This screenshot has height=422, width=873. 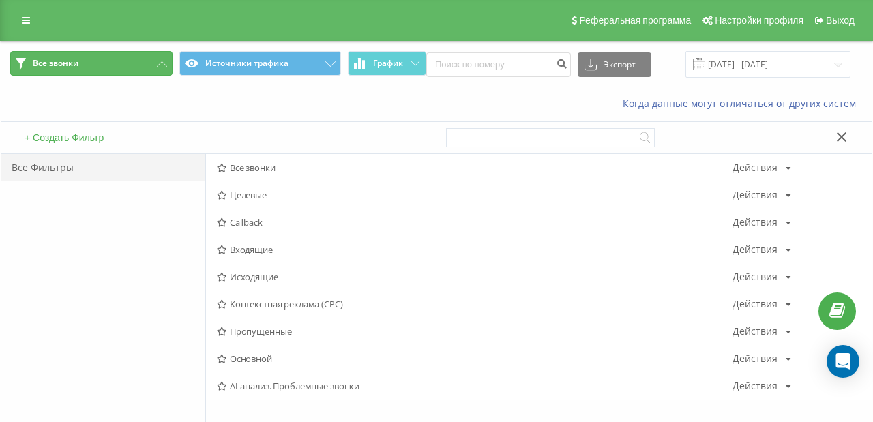 I want to click on span: Callback, so click(x=475, y=222).